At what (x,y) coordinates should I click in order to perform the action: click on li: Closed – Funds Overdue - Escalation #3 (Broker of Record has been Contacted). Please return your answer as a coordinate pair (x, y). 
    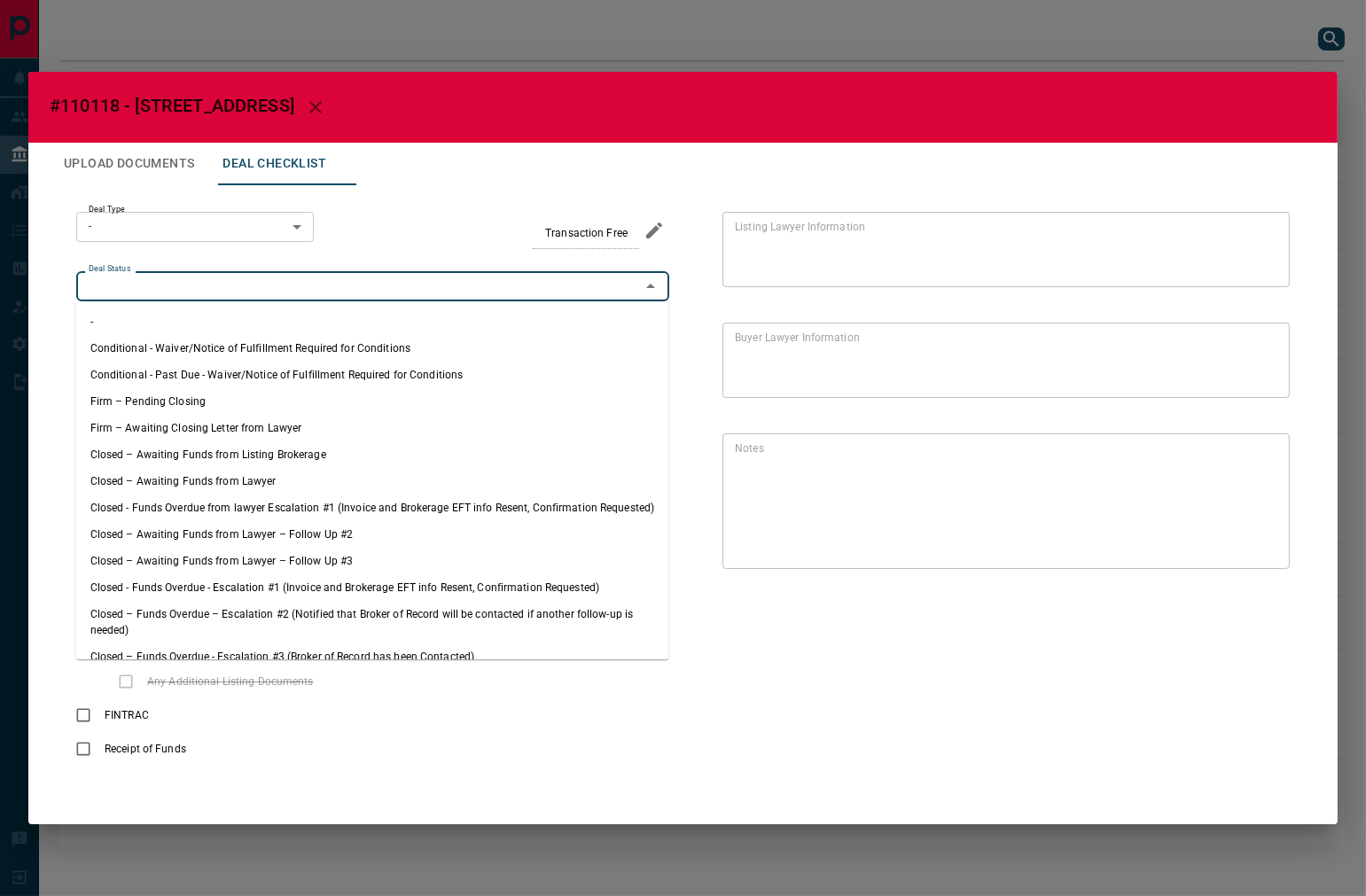
    Looking at the image, I should click on (372, 657).